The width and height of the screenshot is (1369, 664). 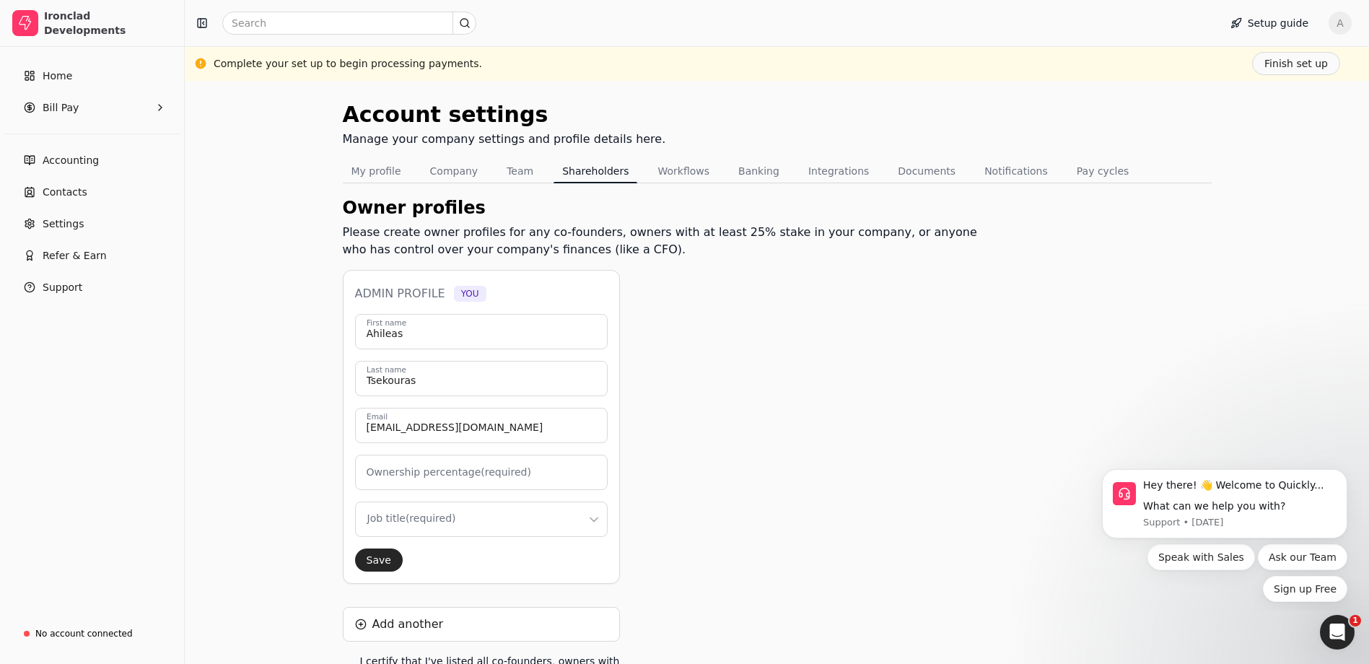 I want to click on label: Last name, so click(x=386, y=370).